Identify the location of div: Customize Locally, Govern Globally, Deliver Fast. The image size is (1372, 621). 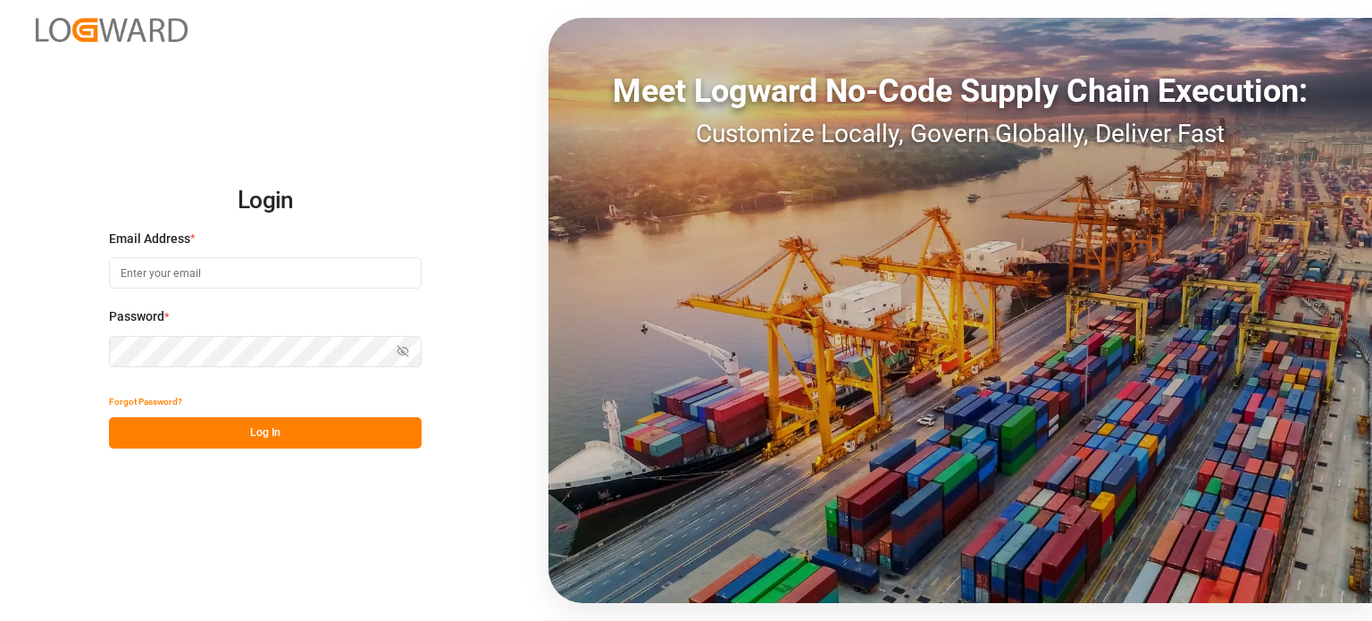
(960, 134).